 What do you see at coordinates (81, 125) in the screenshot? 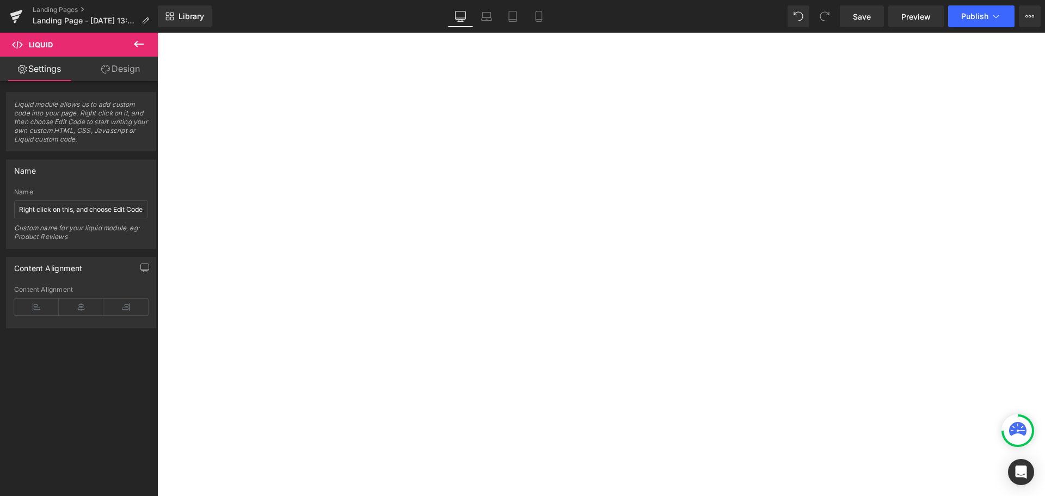
I see `span: Liquid module allows us to add custom code into your page. Right click on it, and then choose Edi...` at bounding box center [81, 125].